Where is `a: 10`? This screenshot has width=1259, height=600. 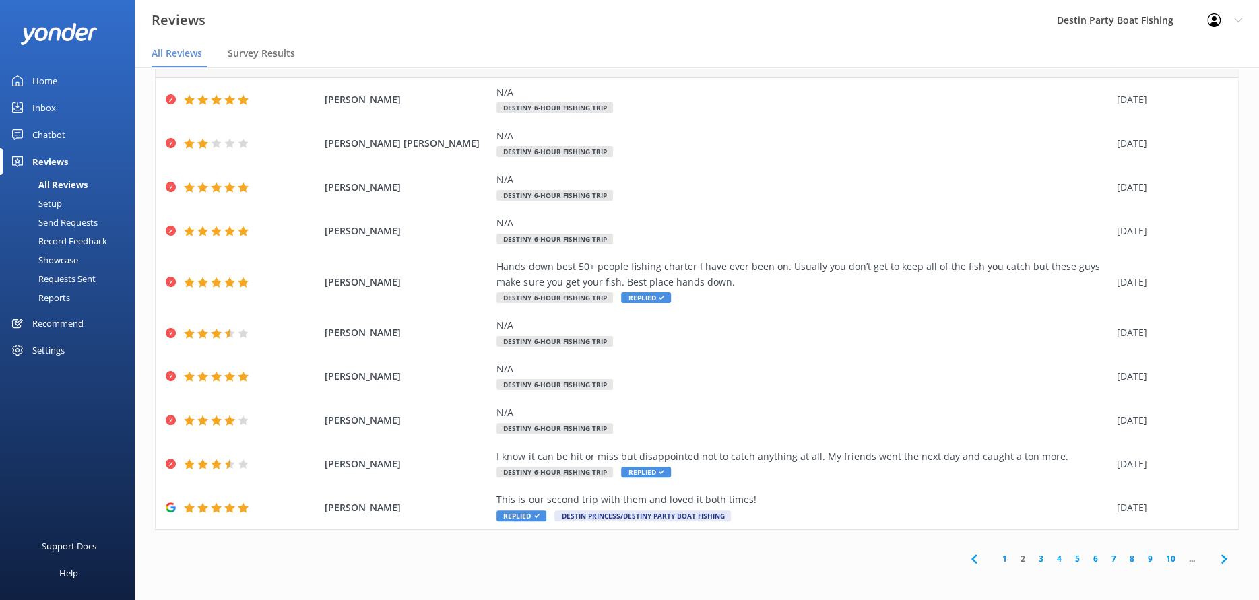 a: 10 is located at coordinates (1171, 558).